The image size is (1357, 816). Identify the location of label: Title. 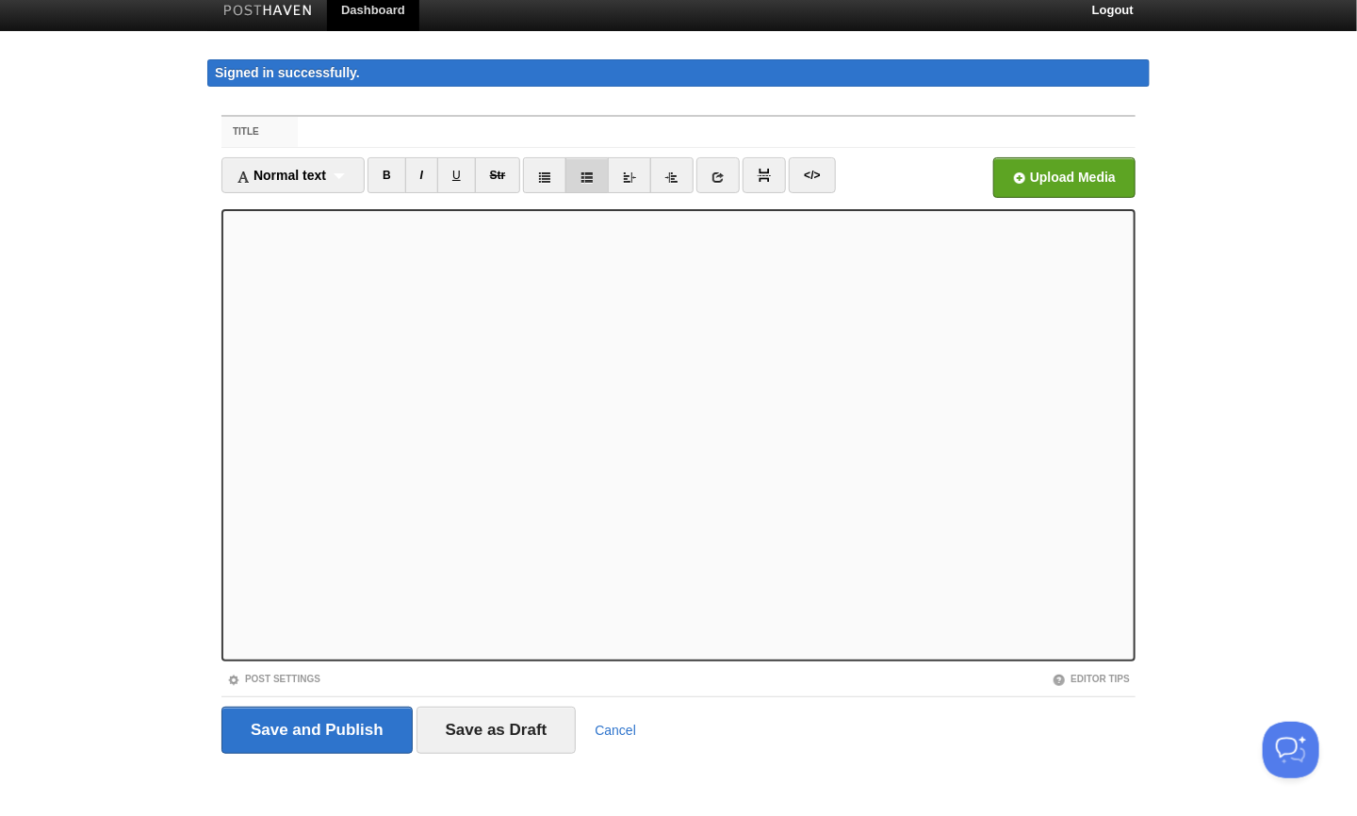
(259, 132).